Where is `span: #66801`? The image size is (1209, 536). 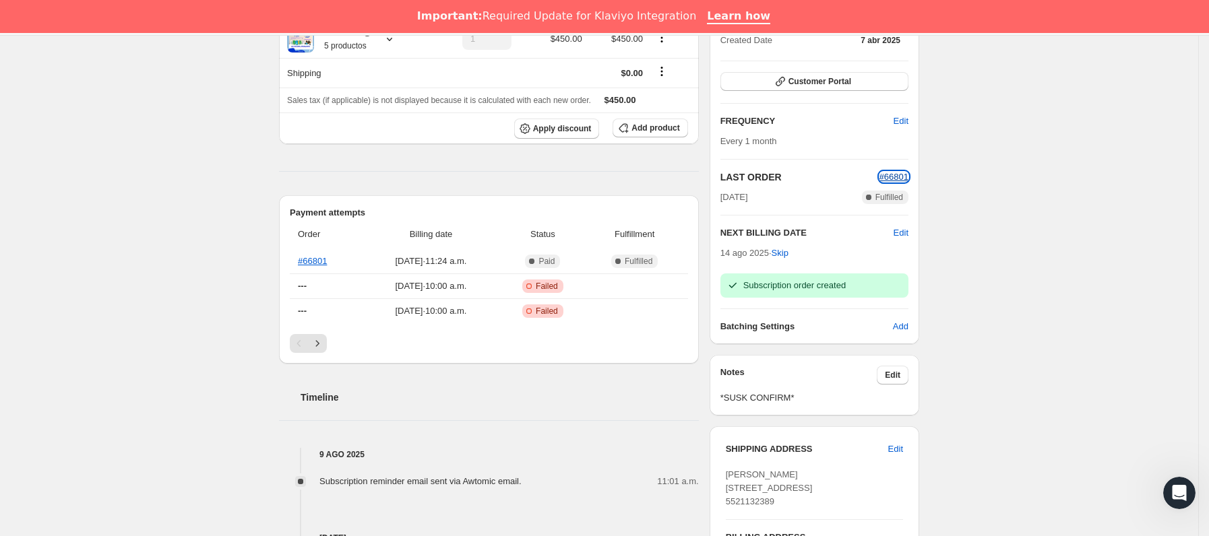 span: #66801 is located at coordinates (894, 177).